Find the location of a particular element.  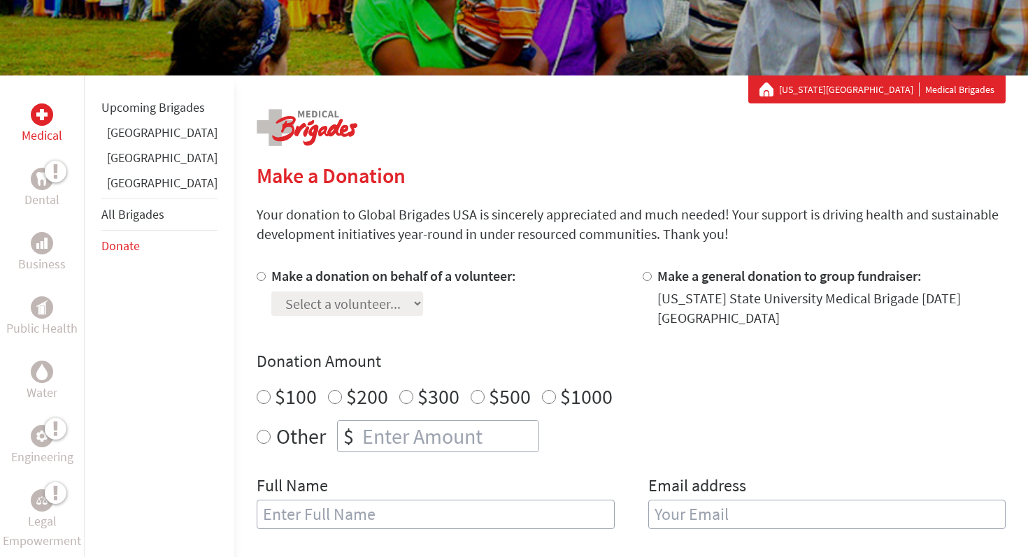

p: Business is located at coordinates (42, 264).